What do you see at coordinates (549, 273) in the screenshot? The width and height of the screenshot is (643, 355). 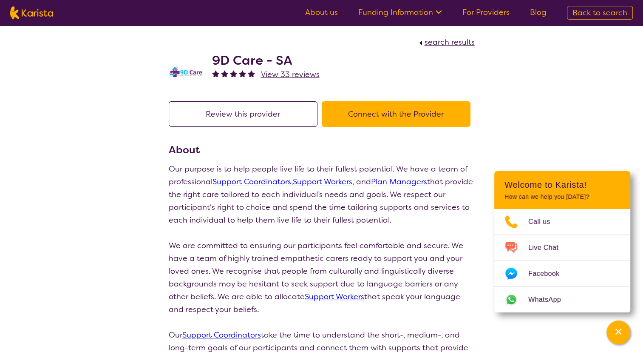 I see `span: Facebook` at bounding box center [549, 273].